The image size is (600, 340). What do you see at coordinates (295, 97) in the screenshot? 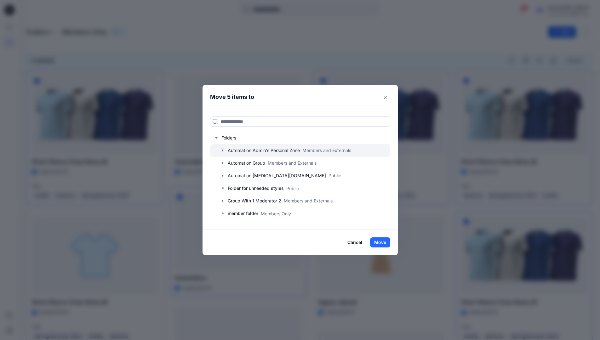
I see `header: Move 5 items to` at bounding box center [295, 97].